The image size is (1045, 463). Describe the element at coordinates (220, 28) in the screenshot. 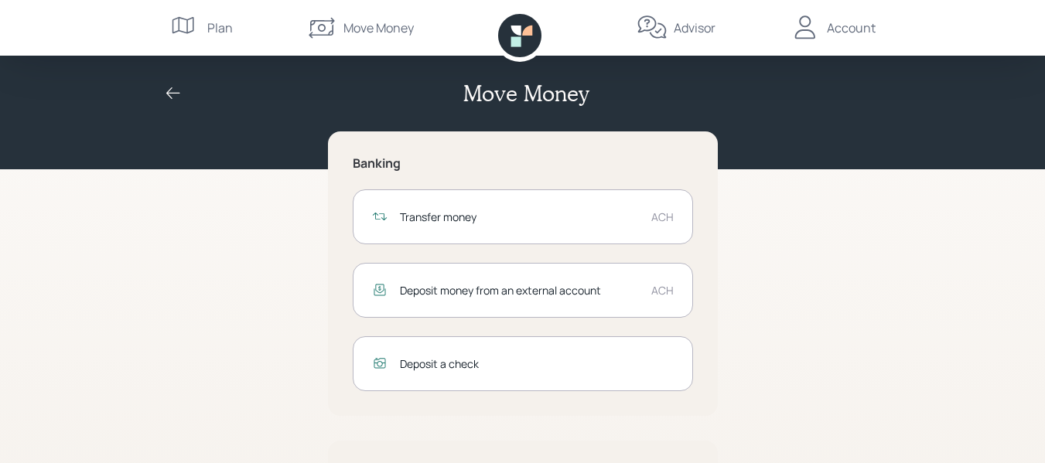

I see `div: Plan` at that location.